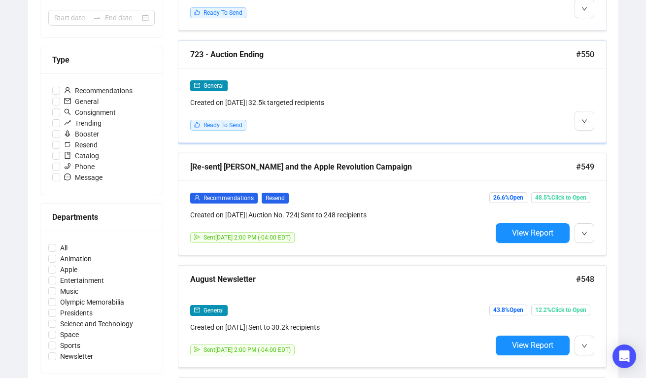 The height and width of the screenshot is (378, 646). What do you see at coordinates (585, 167) in the screenshot?
I see `span: #549` at bounding box center [585, 167].